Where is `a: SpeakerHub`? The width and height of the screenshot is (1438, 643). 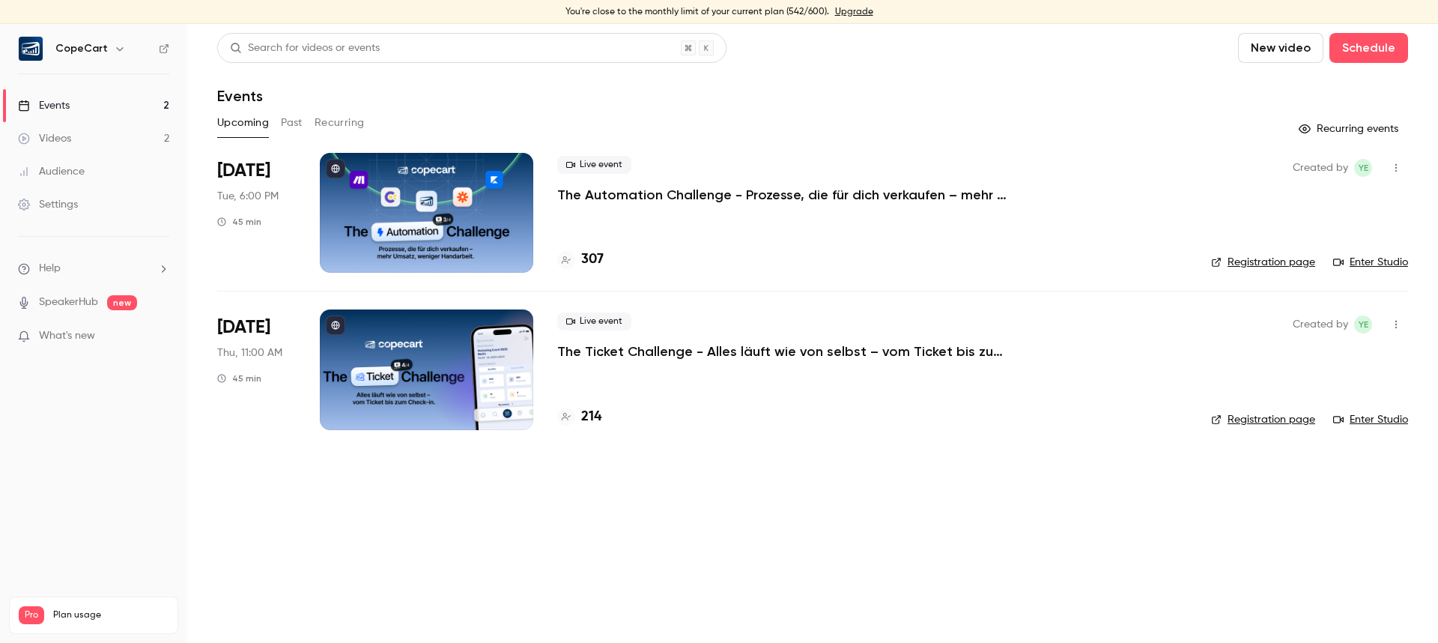
a: SpeakerHub is located at coordinates (68, 302).